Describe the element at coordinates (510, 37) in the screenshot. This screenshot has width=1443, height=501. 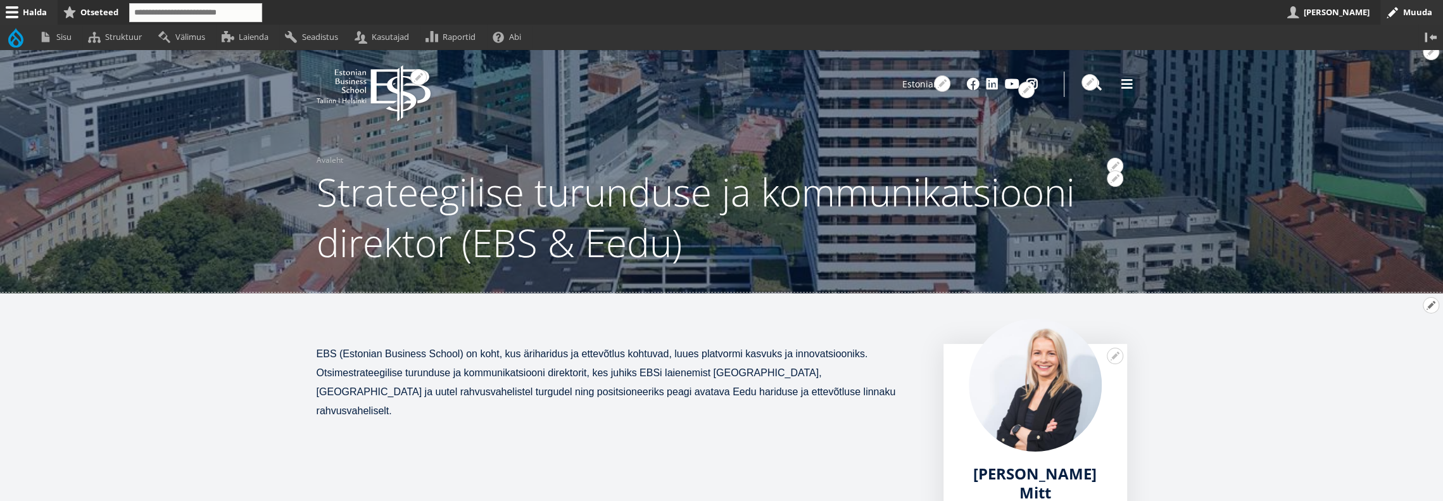
I see `a: Abi` at that location.